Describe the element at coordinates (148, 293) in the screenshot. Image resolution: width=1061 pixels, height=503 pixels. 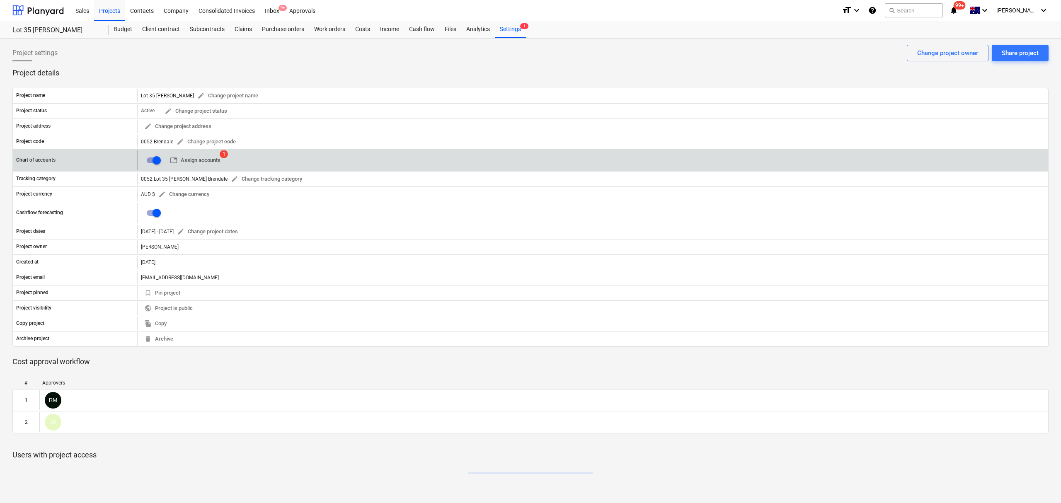
I see `span: bookmark_border` at that location.